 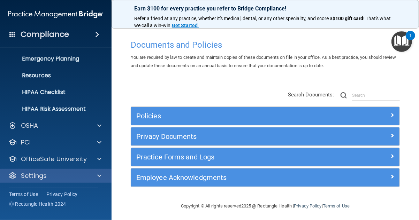 What do you see at coordinates (263, 61) in the screenshot?
I see `span: You are required by law to create and maintain copies of these documents on file in your office. ...` at bounding box center [263, 61].